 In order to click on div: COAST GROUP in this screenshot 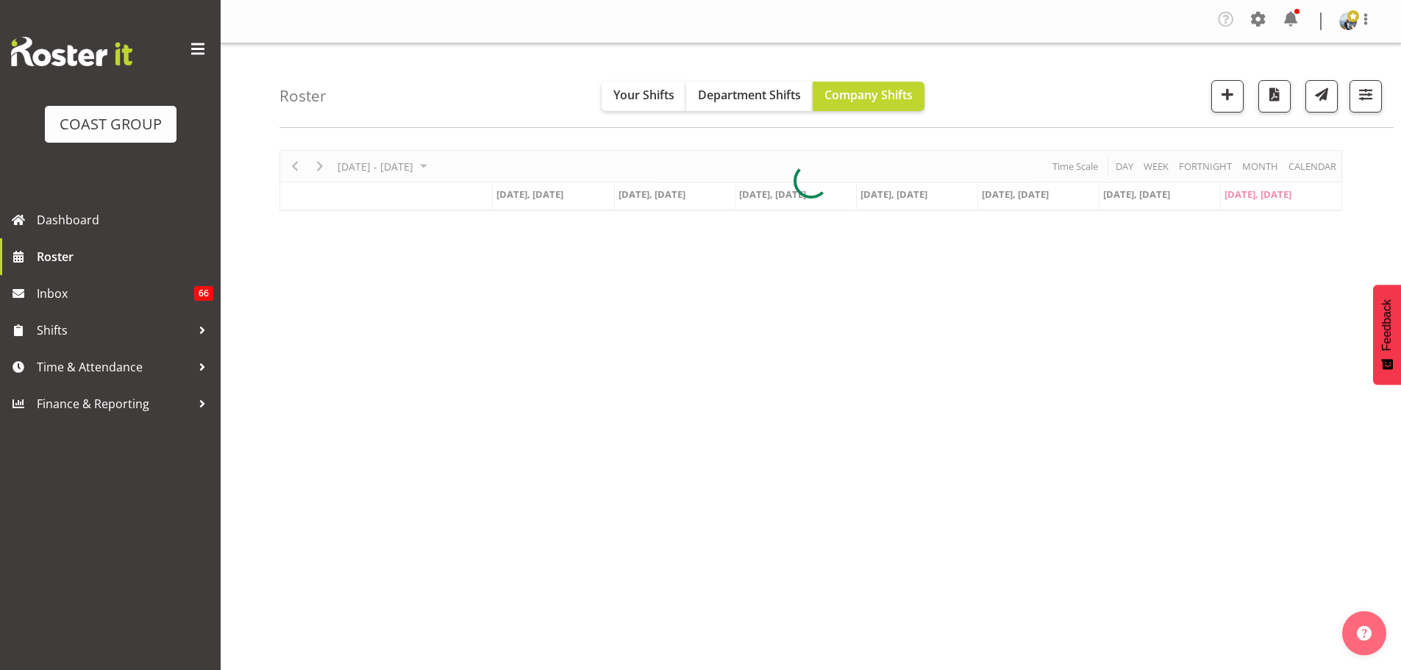, I will do `click(110, 124)`.